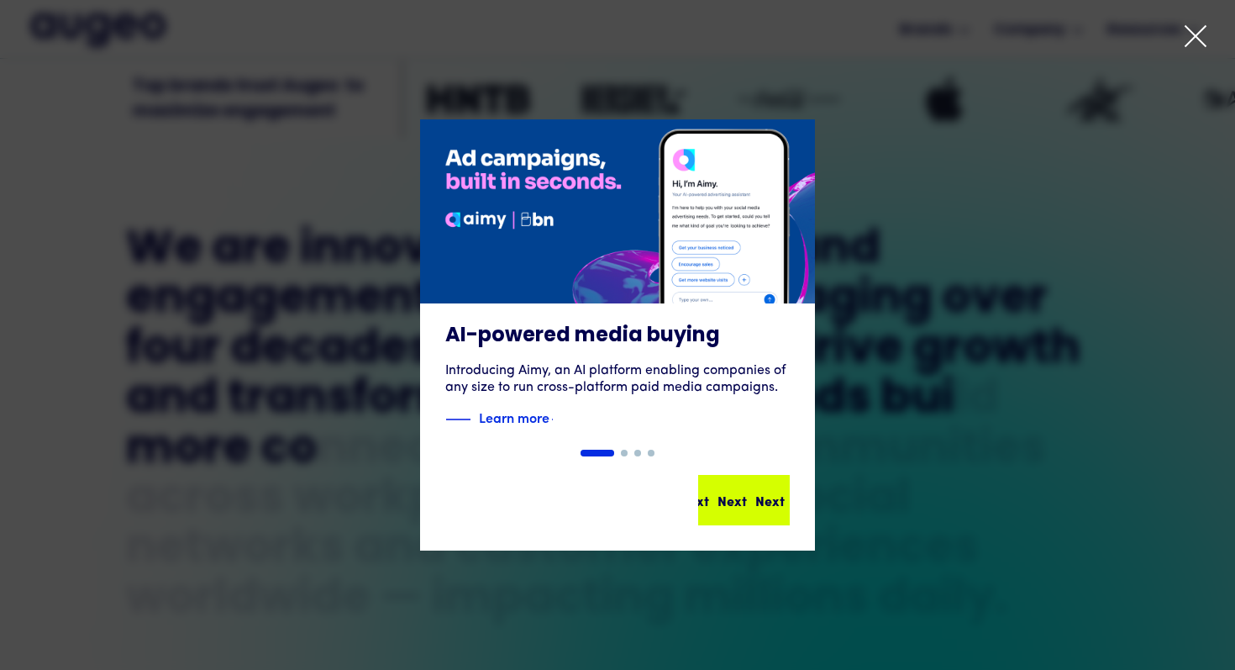 The width and height of the screenshot is (1235, 670). What do you see at coordinates (597, 453) in the screenshot?
I see `div: Show slide 1 of 4` at bounding box center [597, 453].